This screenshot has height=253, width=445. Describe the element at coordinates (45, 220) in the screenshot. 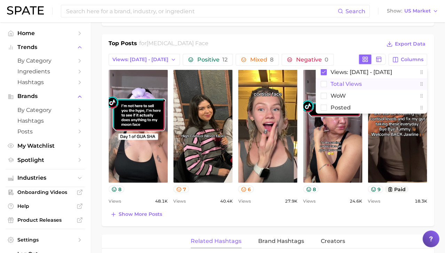

I see `a: Product Releases` at that location.